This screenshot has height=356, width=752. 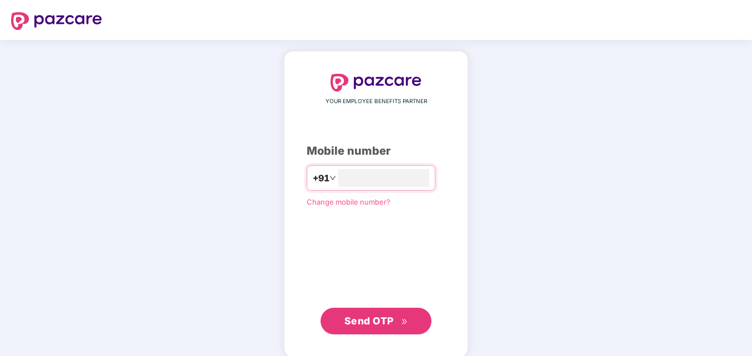 What do you see at coordinates (376, 151) in the screenshot?
I see `div: Mobile number` at bounding box center [376, 151].